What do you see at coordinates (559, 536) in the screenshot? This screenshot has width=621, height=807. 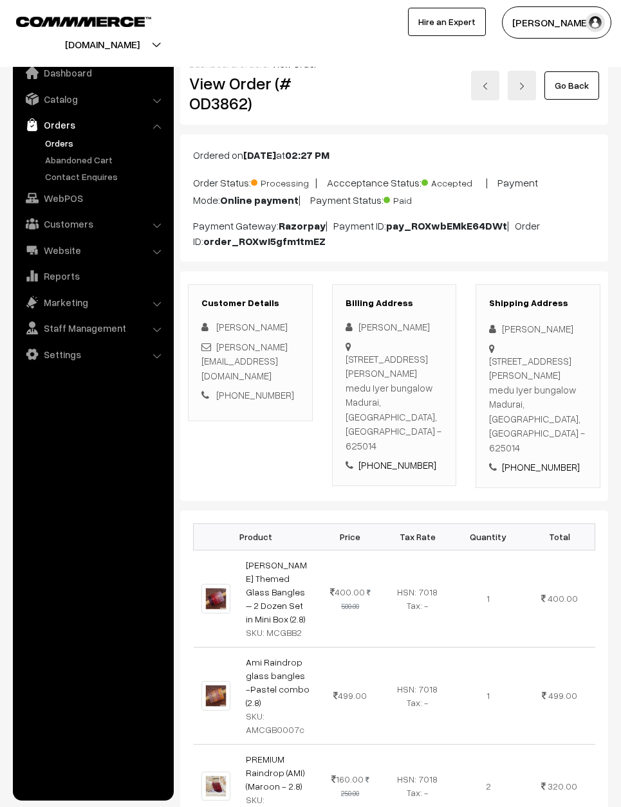 I see `th: Total` at bounding box center [559, 536].